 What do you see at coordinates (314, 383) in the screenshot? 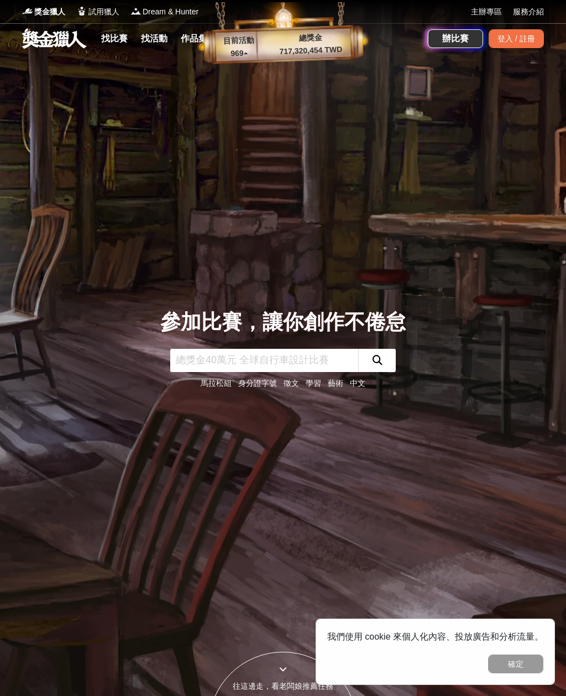
I see `a: 學習` at bounding box center [314, 383].